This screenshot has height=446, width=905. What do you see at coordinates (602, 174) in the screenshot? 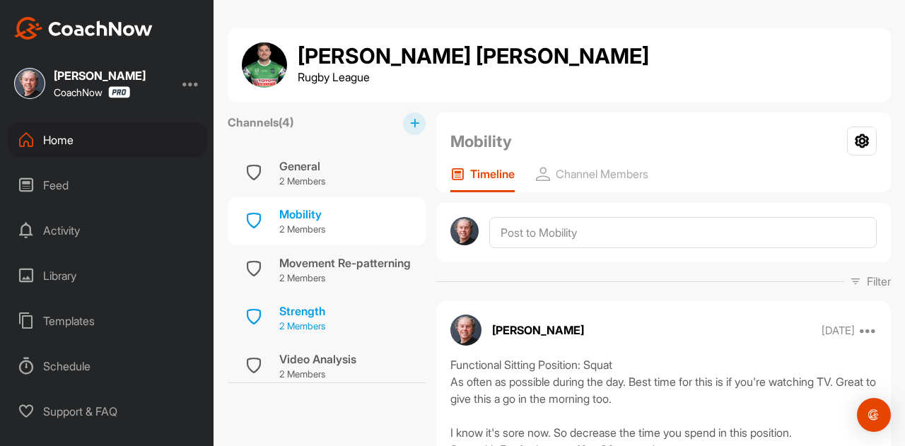
I see `p: Channel Members` at bounding box center [602, 174].